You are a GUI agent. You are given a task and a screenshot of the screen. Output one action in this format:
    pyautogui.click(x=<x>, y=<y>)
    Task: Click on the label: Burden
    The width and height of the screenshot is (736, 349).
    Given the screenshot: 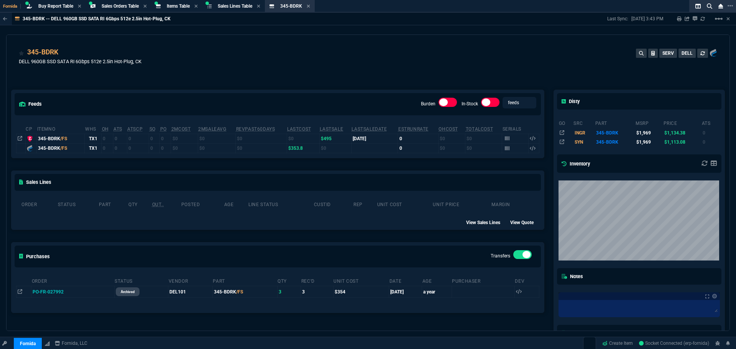 What is the action you would take?
    pyautogui.click(x=428, y=104)
    